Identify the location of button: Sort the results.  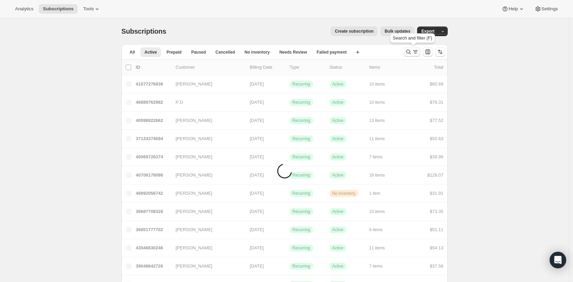
(440, 52).